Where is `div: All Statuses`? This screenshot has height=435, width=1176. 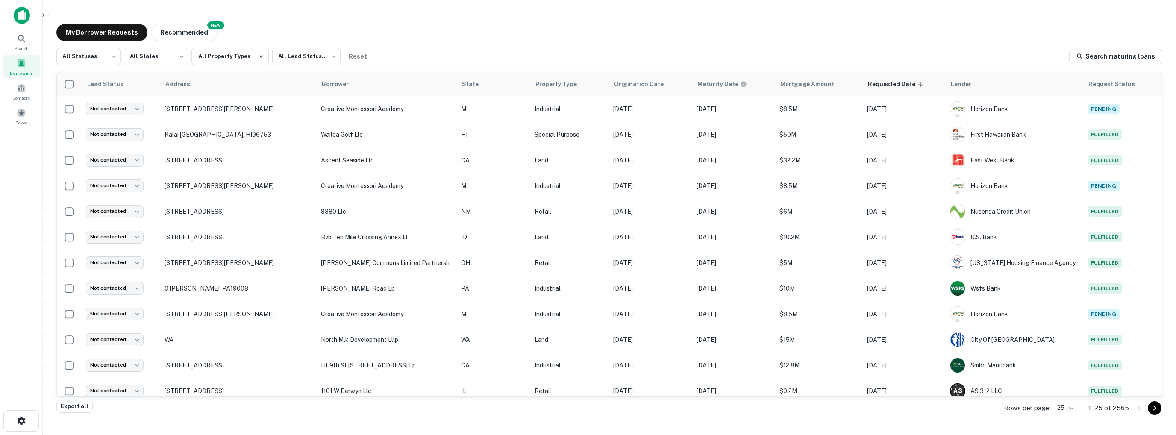 div: All Statuses is located at coordinates (88, 56).